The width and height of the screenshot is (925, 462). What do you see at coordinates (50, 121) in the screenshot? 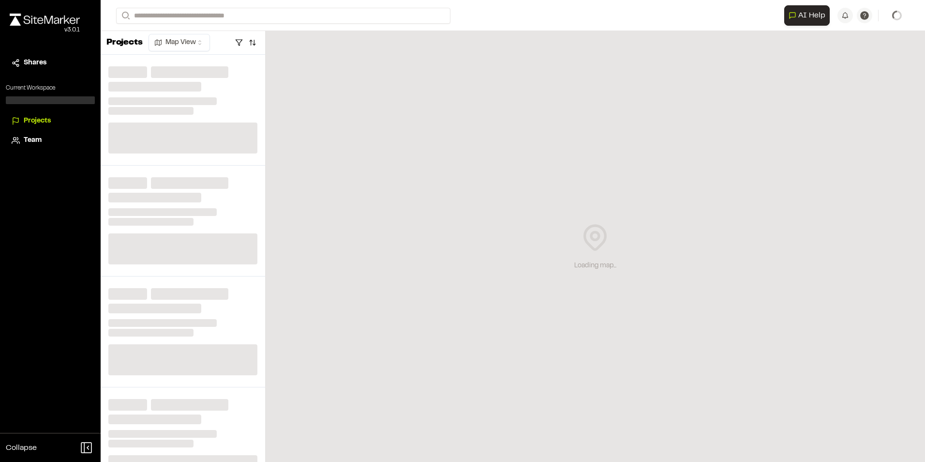
I see `a: Projects` at bounding box center [50, 121].